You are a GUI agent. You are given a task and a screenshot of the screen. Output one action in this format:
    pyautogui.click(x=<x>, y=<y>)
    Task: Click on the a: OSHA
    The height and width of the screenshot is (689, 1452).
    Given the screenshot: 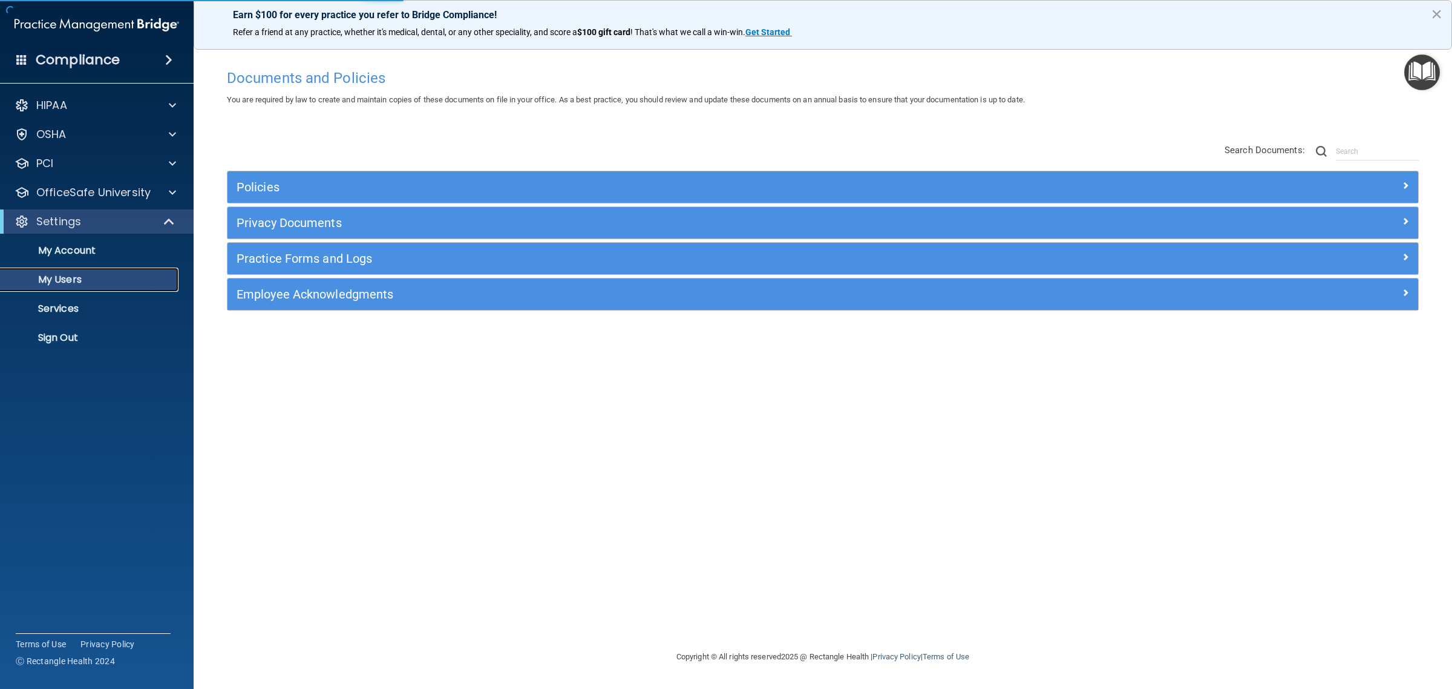 What is the action you would take?
    pyautogui.click(x=95, y=134)
    